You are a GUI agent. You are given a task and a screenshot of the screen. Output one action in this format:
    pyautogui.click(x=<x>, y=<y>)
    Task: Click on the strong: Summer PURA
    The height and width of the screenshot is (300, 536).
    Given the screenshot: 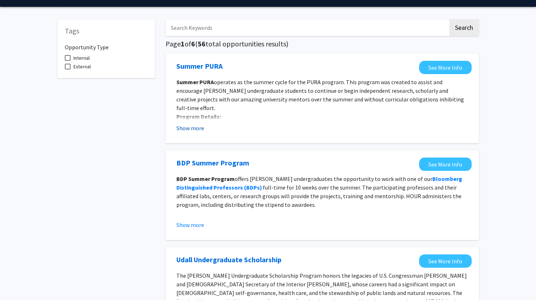 What is the action you would take?
    pyautogui.click(x=195, y=82)
    